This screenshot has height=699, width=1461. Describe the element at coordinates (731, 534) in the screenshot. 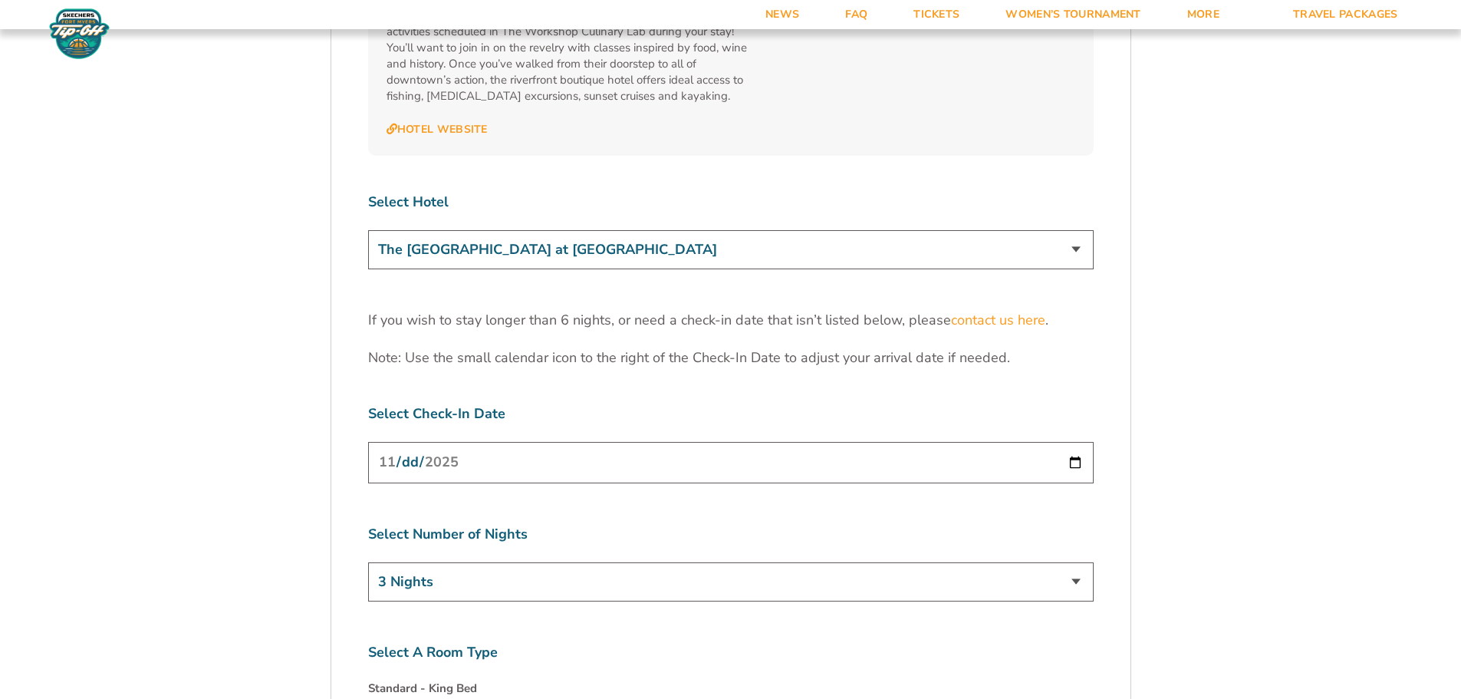

I see `label: Select Number of Nights` at that location.